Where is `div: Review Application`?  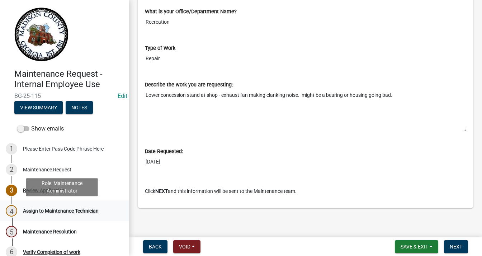
div: Review Application is located at coordinates (44, 191).